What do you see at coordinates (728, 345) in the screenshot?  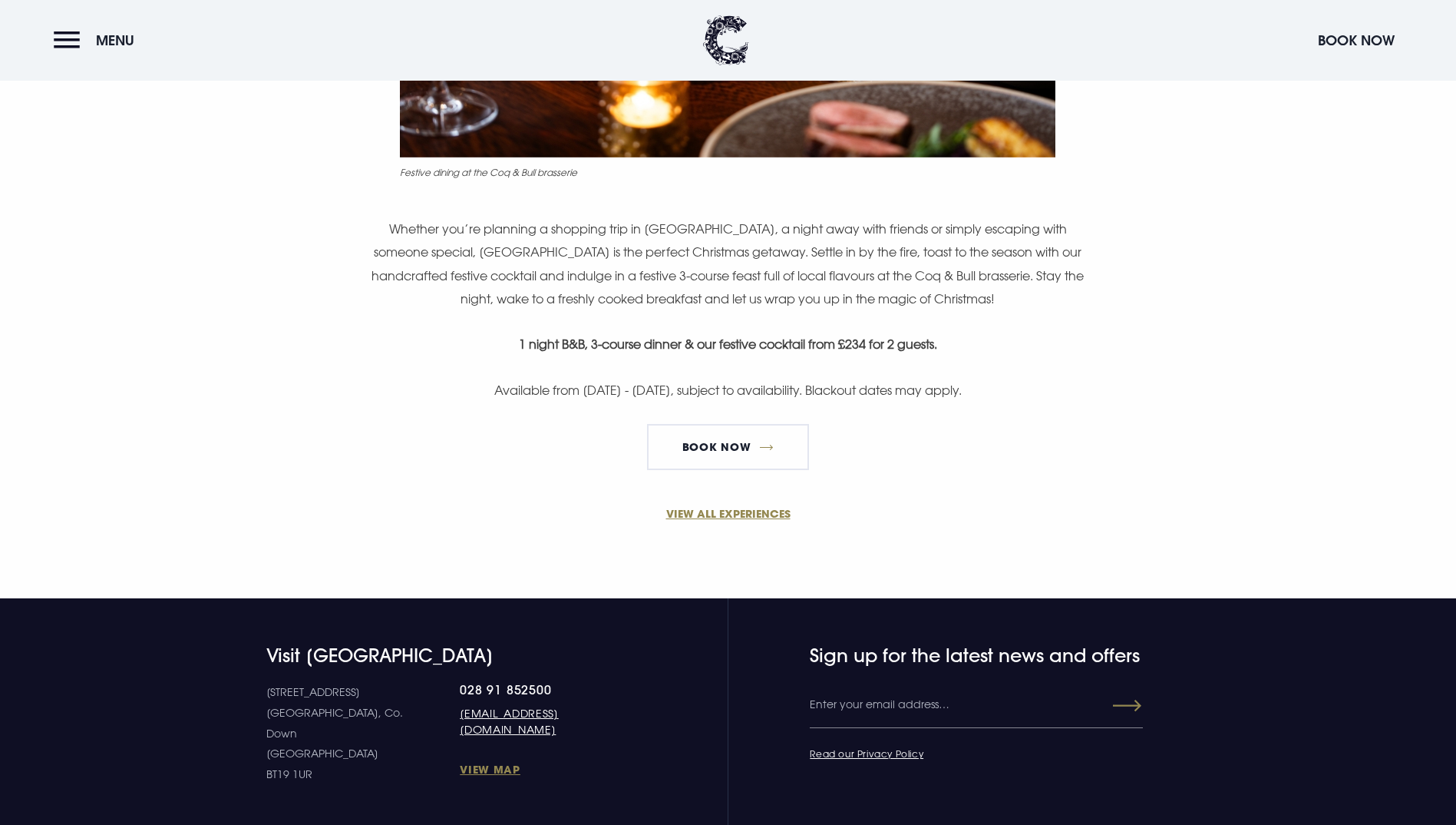 I see `strong: 1 night B&B, 3-course dinner & our festive cocktail from £234 for 2 guests.` at bounding box center [728, 345].